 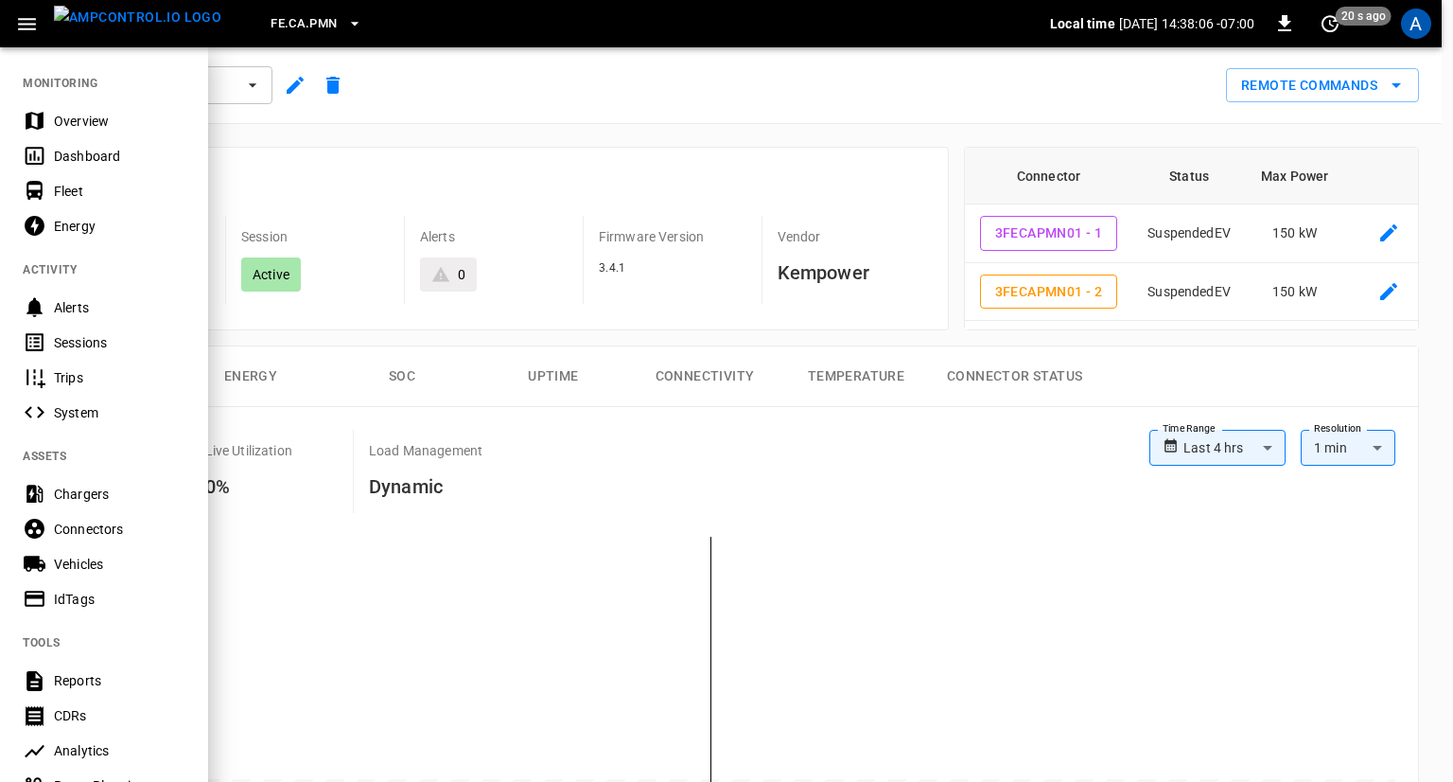 What do you see at coordinates (119, 121) in the screenshot?
I see `div: Overview` at bounding box center [119, 121].